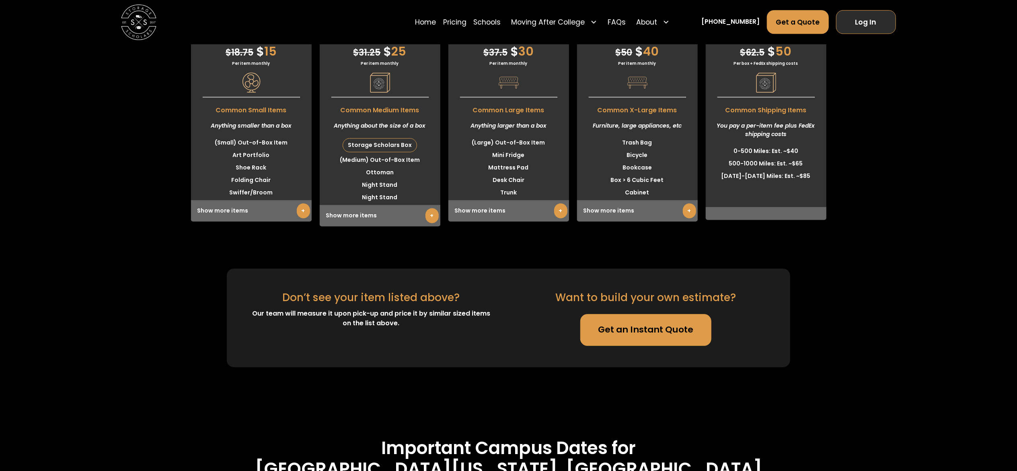 Image resolution: width=1017 pixels, height=471 pixels. What do you see at coordinates (624, 52) in the screenshot?
I see `span: 50` at bounding box center [624, 52].